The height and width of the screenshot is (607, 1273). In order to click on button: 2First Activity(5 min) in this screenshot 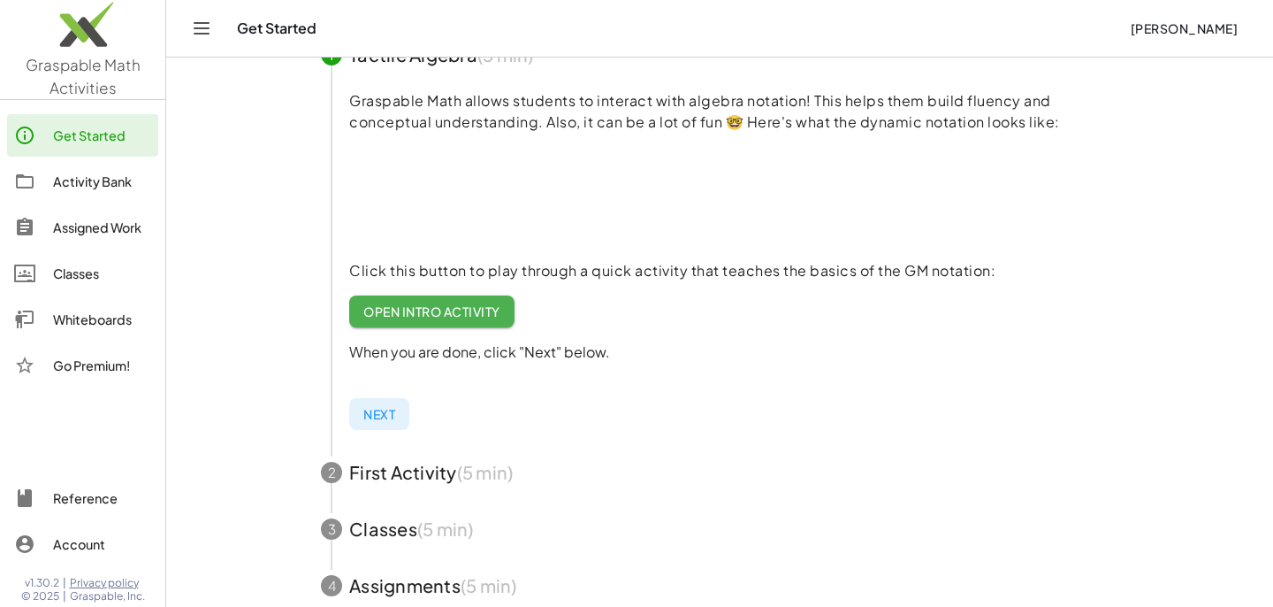, I will do `click(720, 472)`.